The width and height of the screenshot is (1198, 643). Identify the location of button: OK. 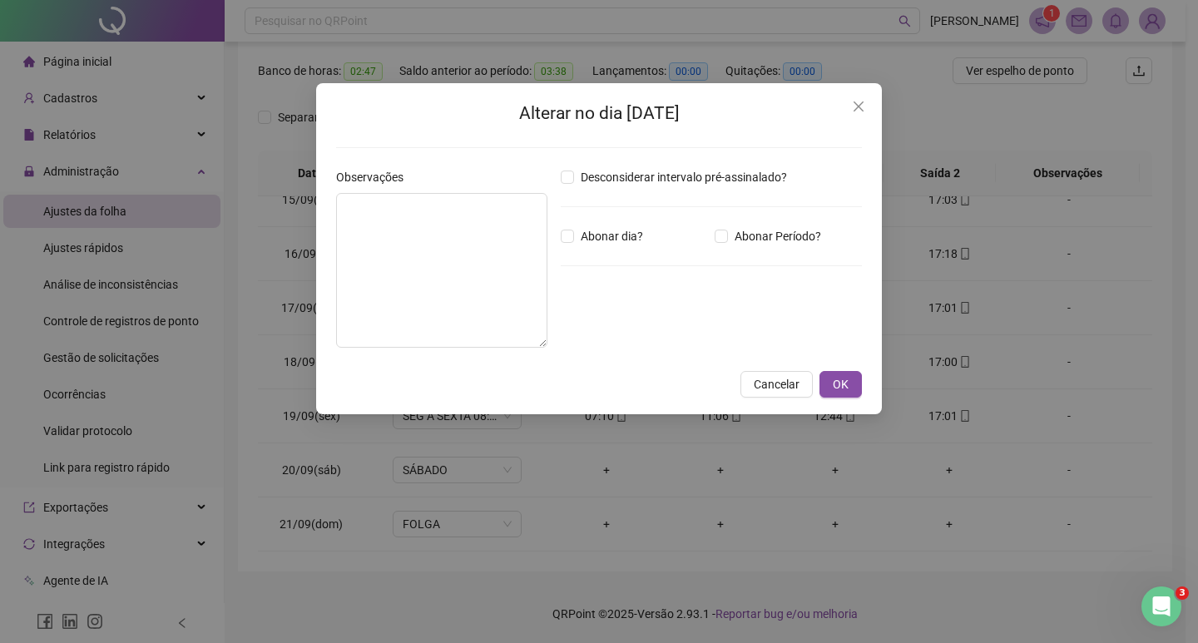
(841, 385).